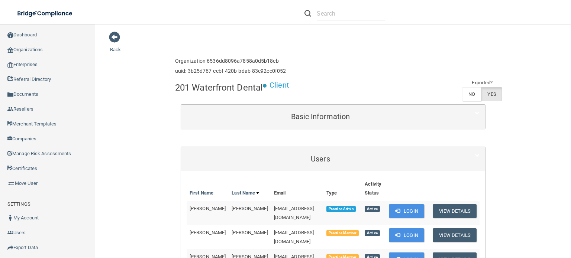  What do you see at coordinates (471, 94) in the screenshot?
I see `label: NO` at bounding box center [471, 94].